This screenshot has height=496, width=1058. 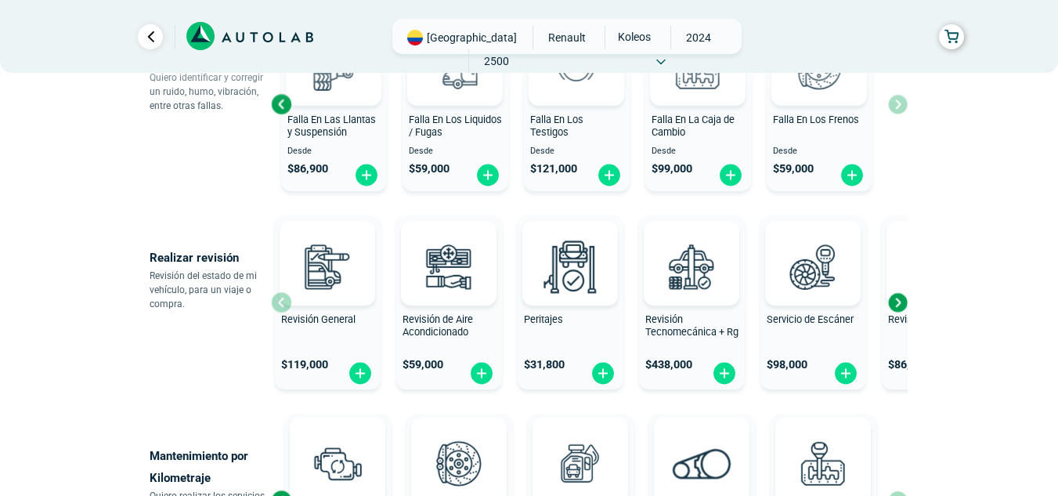 I want to click on span: Revisión General, so click(x=318, y=319).